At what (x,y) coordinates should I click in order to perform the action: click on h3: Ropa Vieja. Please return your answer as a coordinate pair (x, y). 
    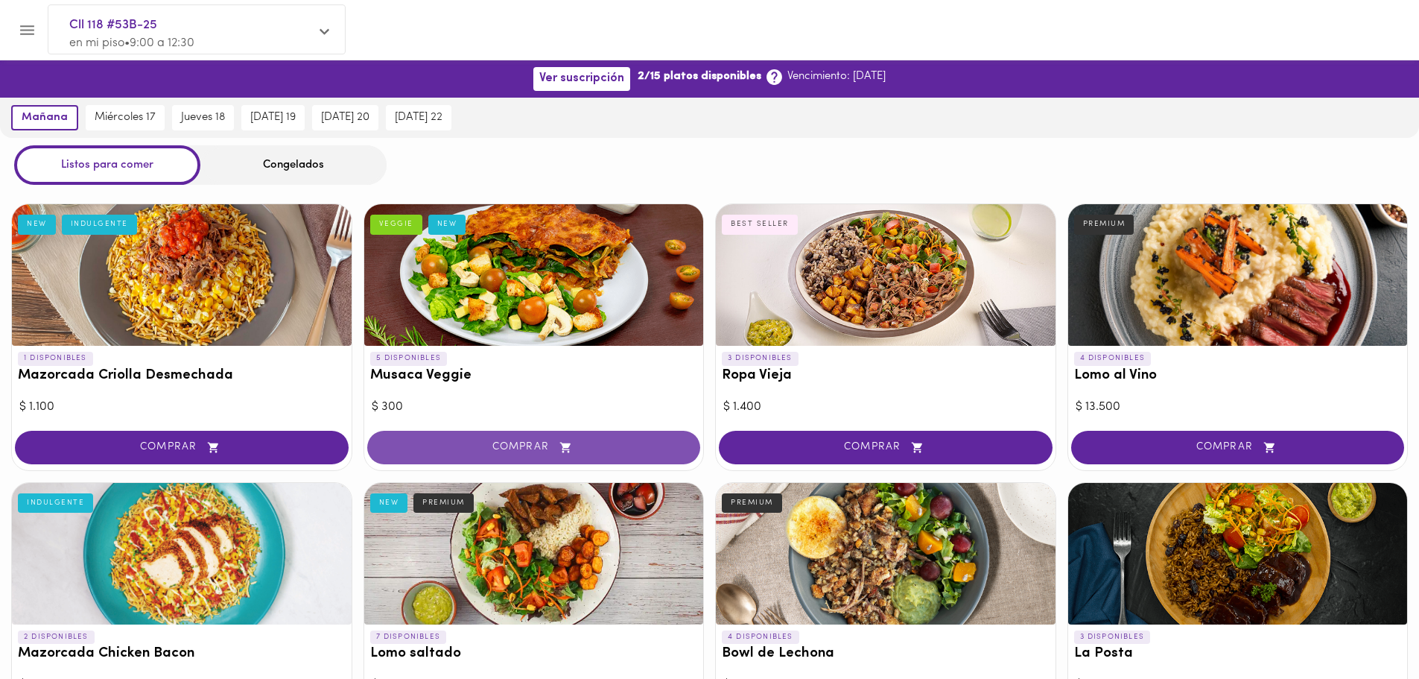
    Looking at the image, I should click on (886, 375).